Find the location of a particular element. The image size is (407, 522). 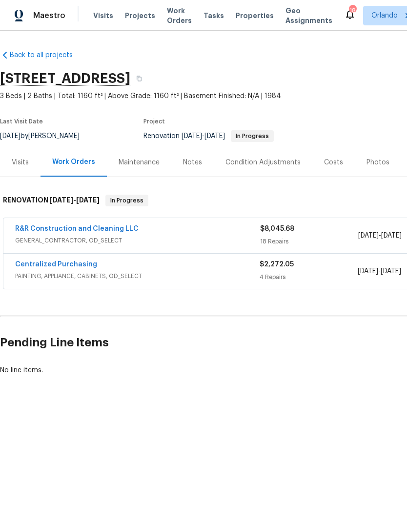

div: Costs is located at coordinates (333, 162).